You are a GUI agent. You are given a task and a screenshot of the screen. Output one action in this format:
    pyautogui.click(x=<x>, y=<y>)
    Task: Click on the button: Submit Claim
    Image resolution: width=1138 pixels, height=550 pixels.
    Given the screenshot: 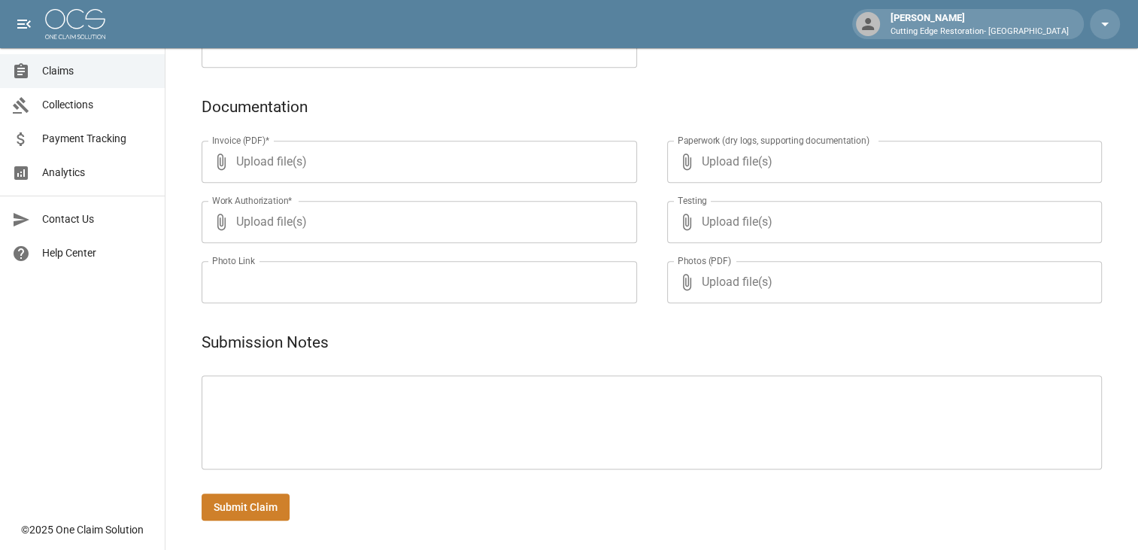 What is the action you would take?
    pyautogui.click(x=245, y=507)
    